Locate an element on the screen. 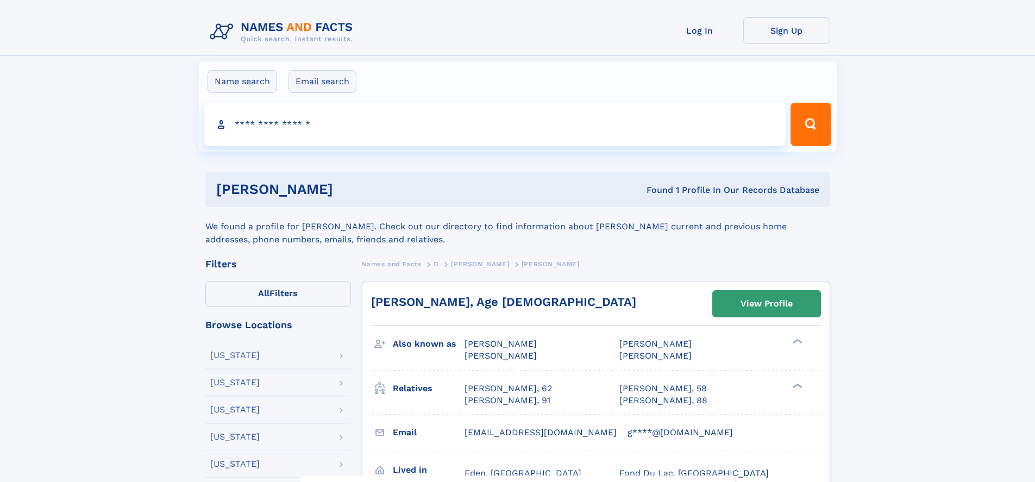 The image size is (1035, 482). h3: Lived in is located at coordinates (429, 470).